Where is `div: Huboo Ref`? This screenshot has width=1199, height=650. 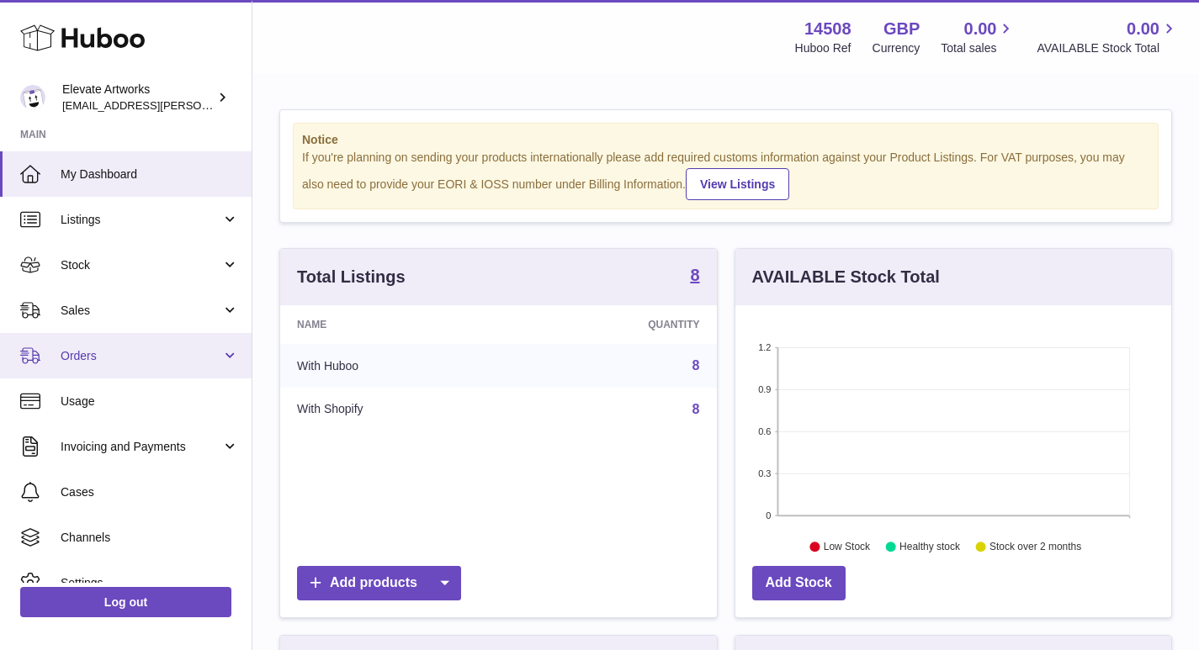
div: Huboo Ref is located at coordinates (823, 48).